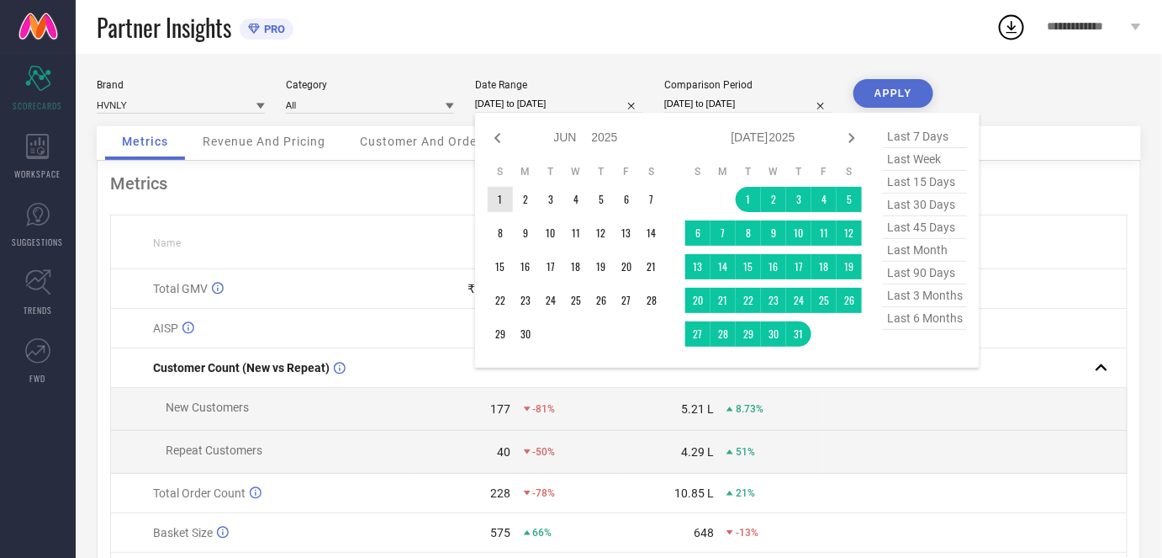 This screenshot has height=558, width=1162. I want to click on div: Comparison Period, so click(748, 85).